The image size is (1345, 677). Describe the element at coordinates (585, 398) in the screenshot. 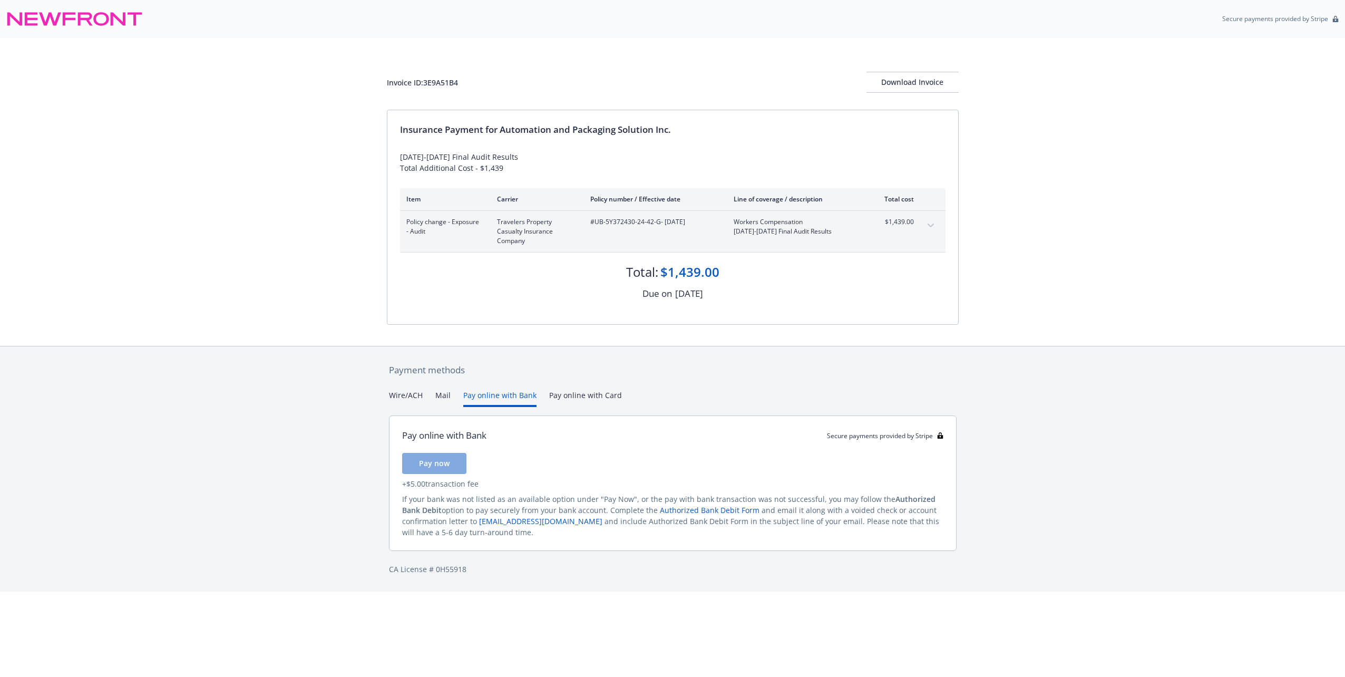

I see `button: Pay online with Card` at that location.